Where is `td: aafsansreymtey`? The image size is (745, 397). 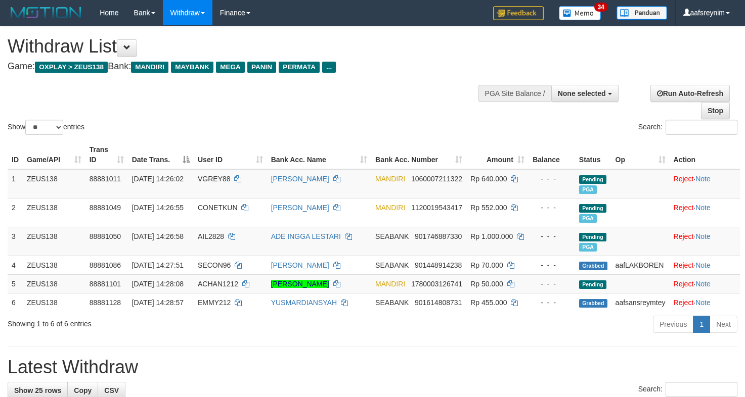 td: aafsansreymtey is located at coordinates (640, 302).